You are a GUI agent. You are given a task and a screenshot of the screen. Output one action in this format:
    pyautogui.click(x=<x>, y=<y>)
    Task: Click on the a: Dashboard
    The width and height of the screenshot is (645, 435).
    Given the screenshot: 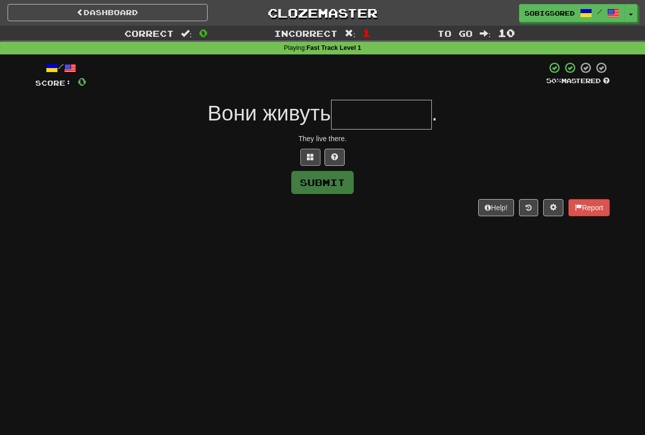 What is the action you would take?
    pyautogui.click(x=107, y=13)
    